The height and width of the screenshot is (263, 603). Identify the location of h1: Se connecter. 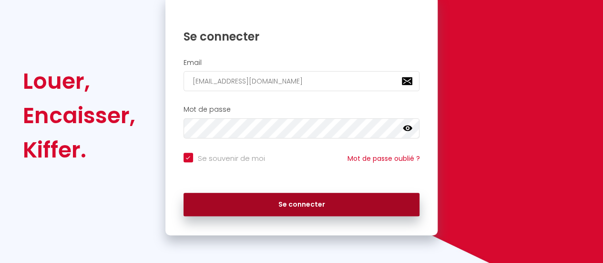
(302, 36).